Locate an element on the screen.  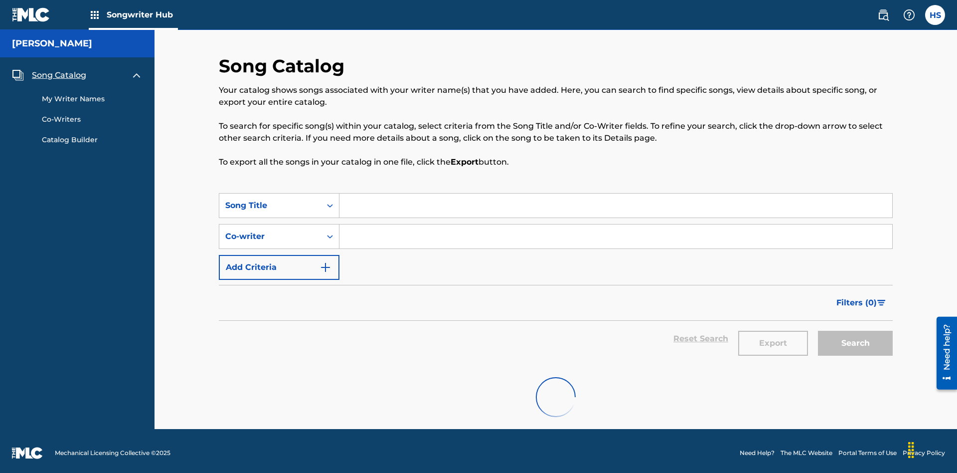
span: Songwriter Hub is located at coordinates (142, 14).